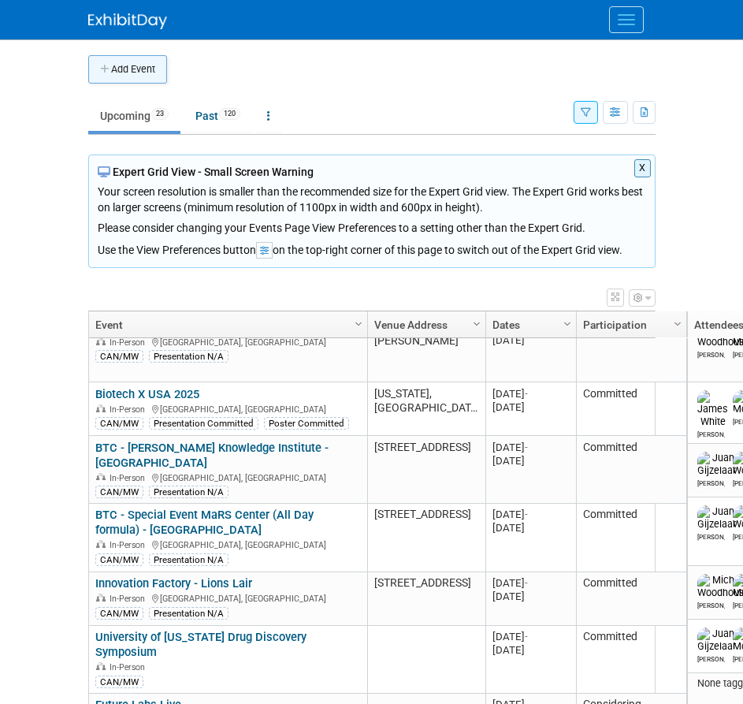  I want to click on span: 120, so click(229, 113).